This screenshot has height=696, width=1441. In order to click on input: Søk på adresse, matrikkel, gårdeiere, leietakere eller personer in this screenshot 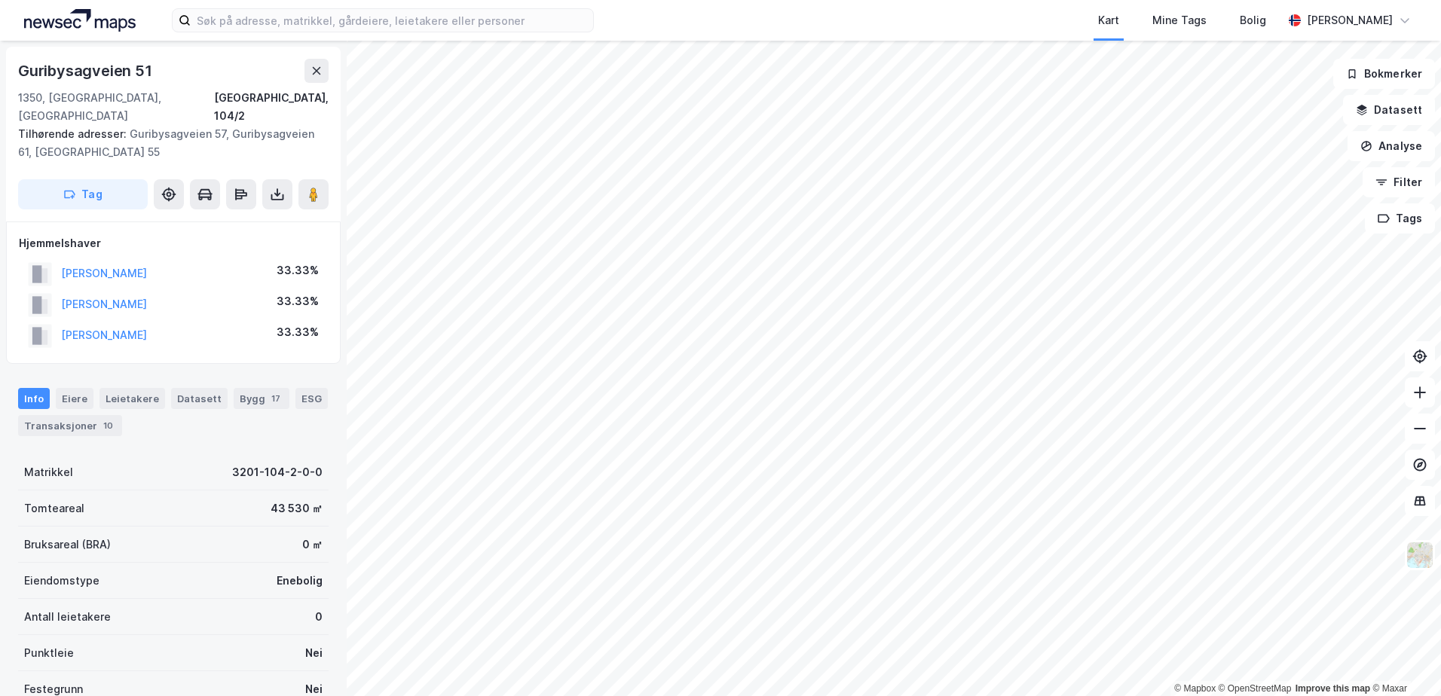, I will do `click(392, 20)`.